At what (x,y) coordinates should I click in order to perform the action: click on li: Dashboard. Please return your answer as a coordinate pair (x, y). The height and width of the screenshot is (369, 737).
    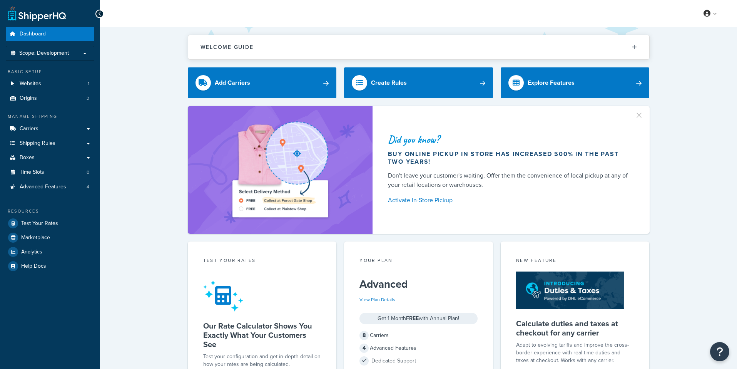
    Looking at the image, I should click on (50, 34).